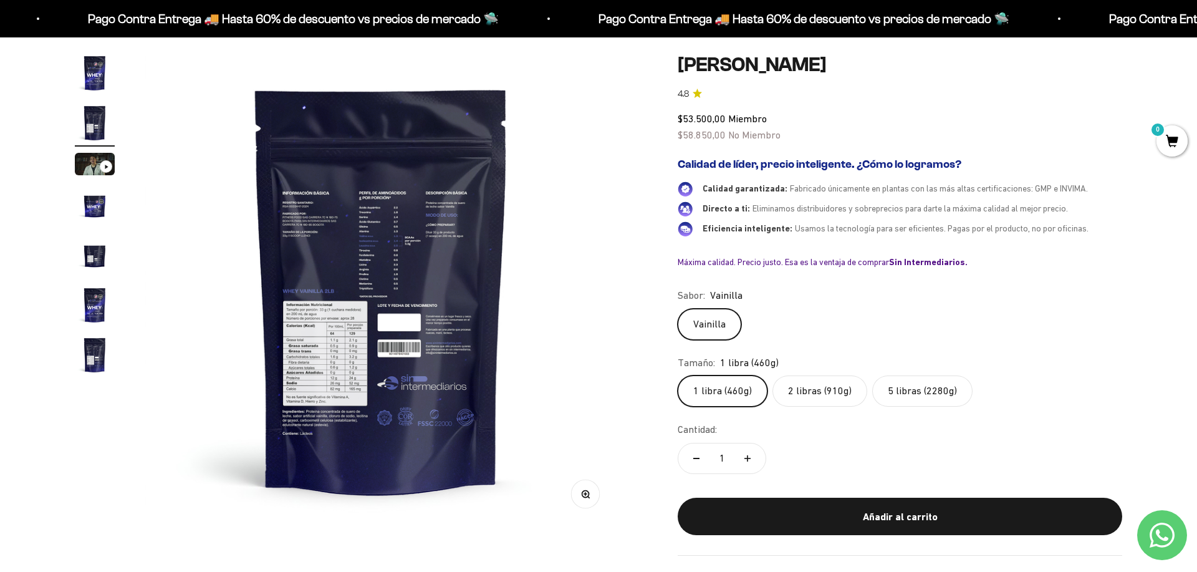 The height and width of the screenshot is (572, 1197). Describe the element at coordinates (95, 357) in the screenshot. I see `button: Ir al artículo 7` at that location.